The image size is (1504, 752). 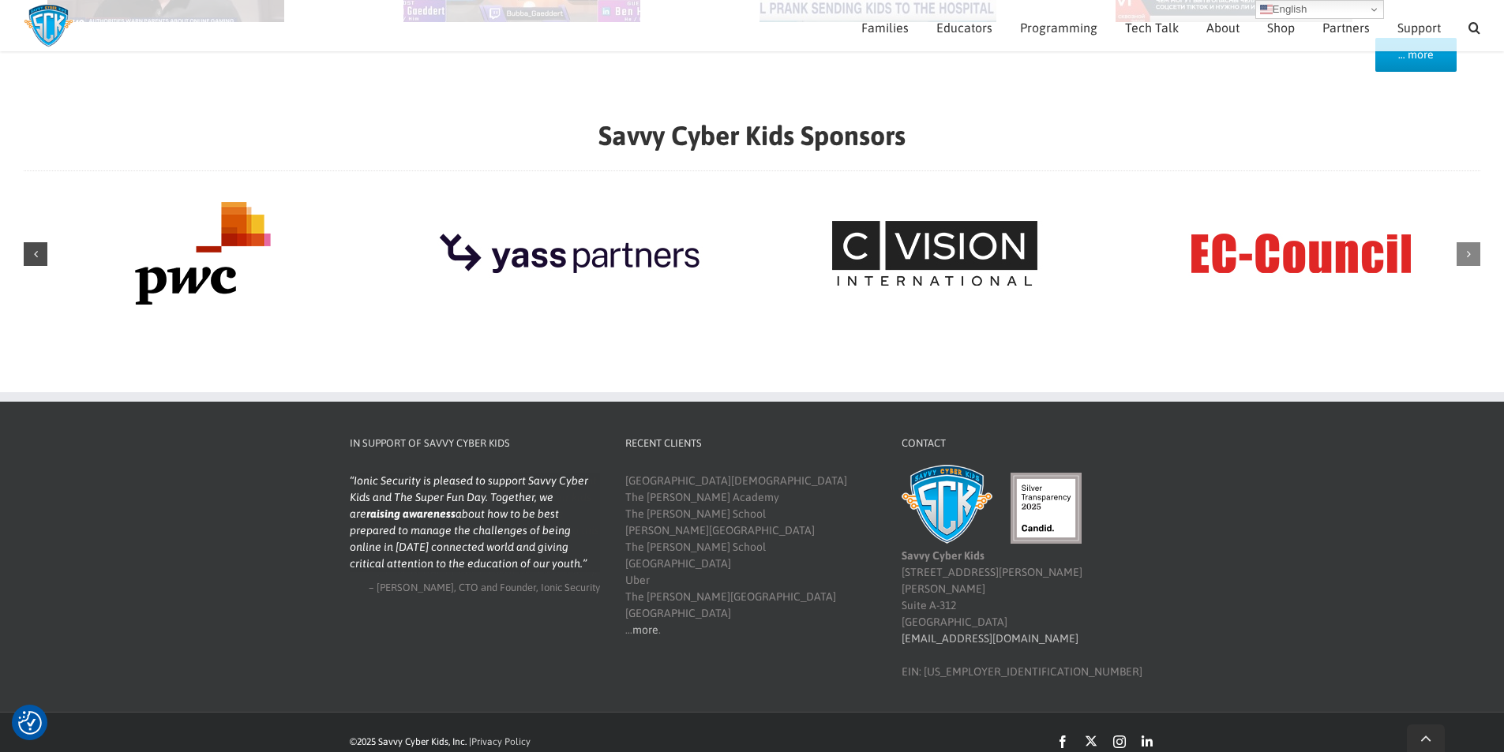 What do you see at coordinates (935, 253) in the screenshot?
I see `img: C Vision` at bounding box center [935, 253].